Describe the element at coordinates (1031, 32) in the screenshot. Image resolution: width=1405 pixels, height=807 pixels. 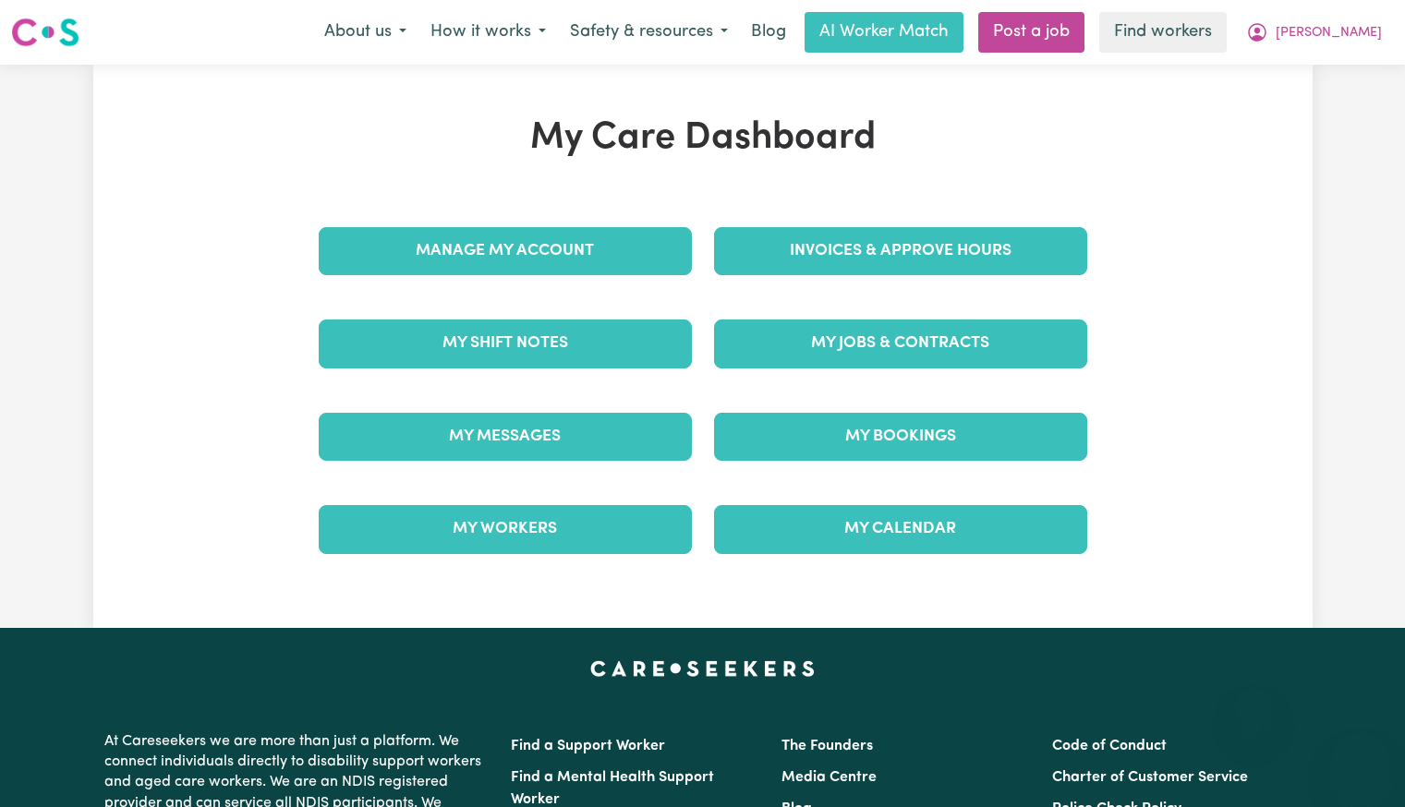
I see `a: Post a job` at that location.